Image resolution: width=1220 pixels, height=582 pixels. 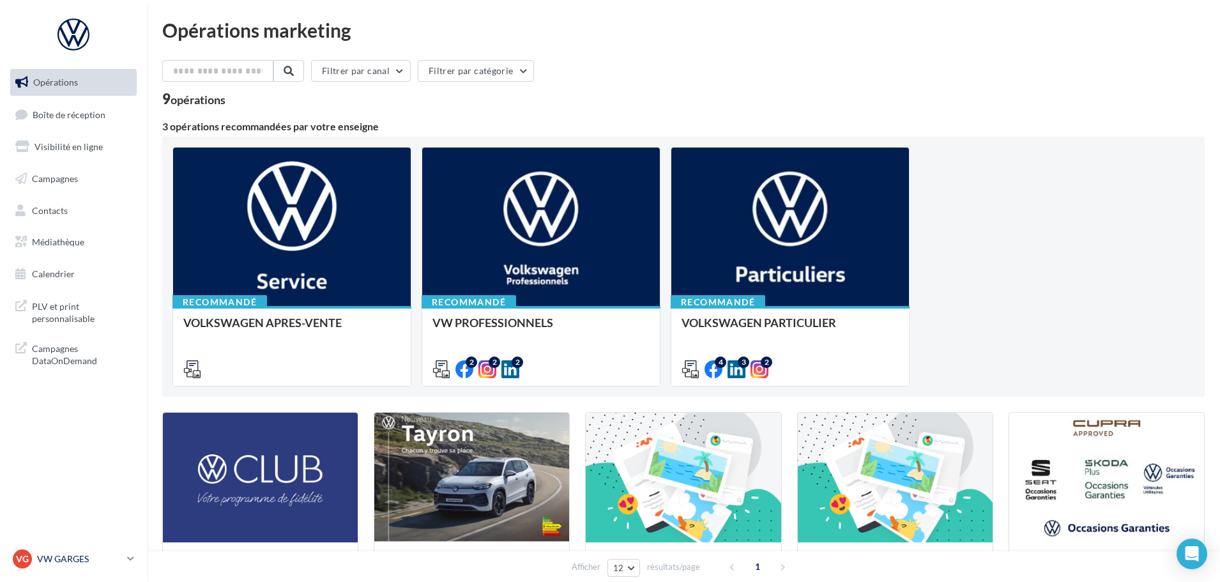 What do you see at coordinates (69, 114) in the screenshot?
I see `span: Boîte de réception` at bounding box center [69, 114].